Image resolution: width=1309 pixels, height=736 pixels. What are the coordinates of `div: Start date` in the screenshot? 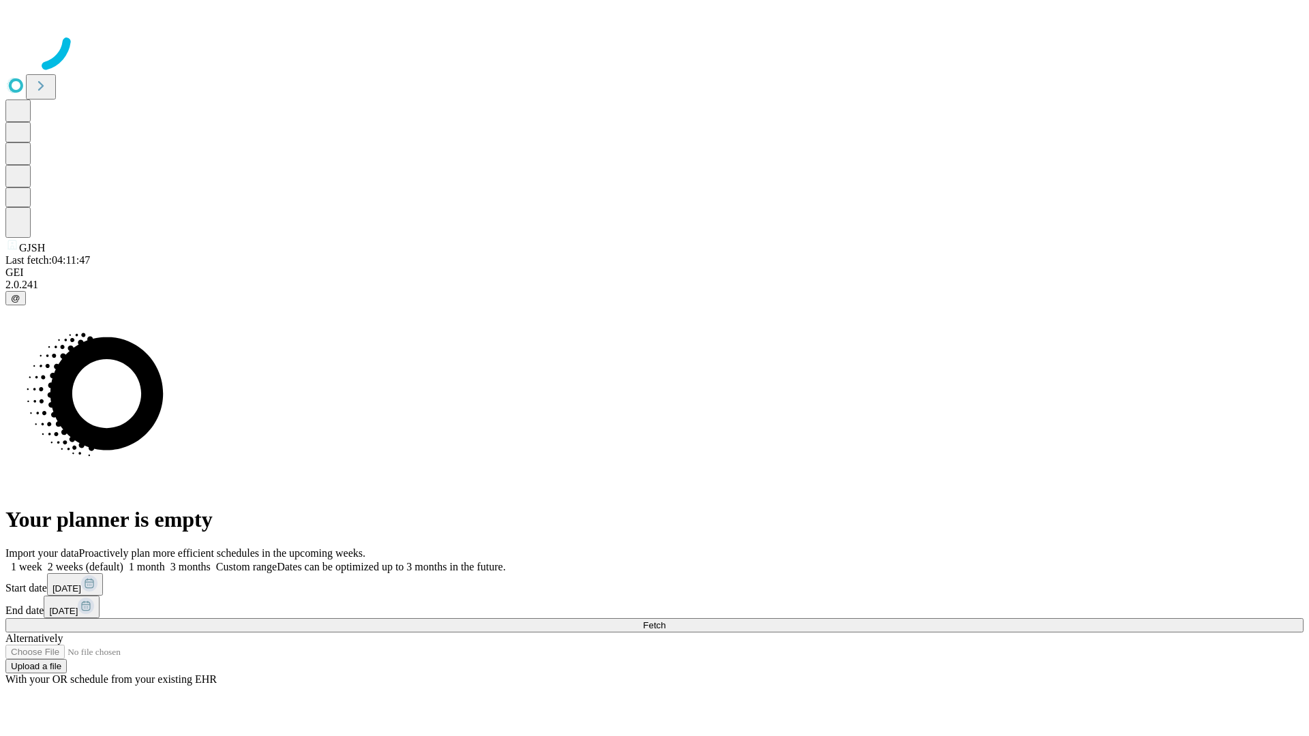 It's located at (655, 584).